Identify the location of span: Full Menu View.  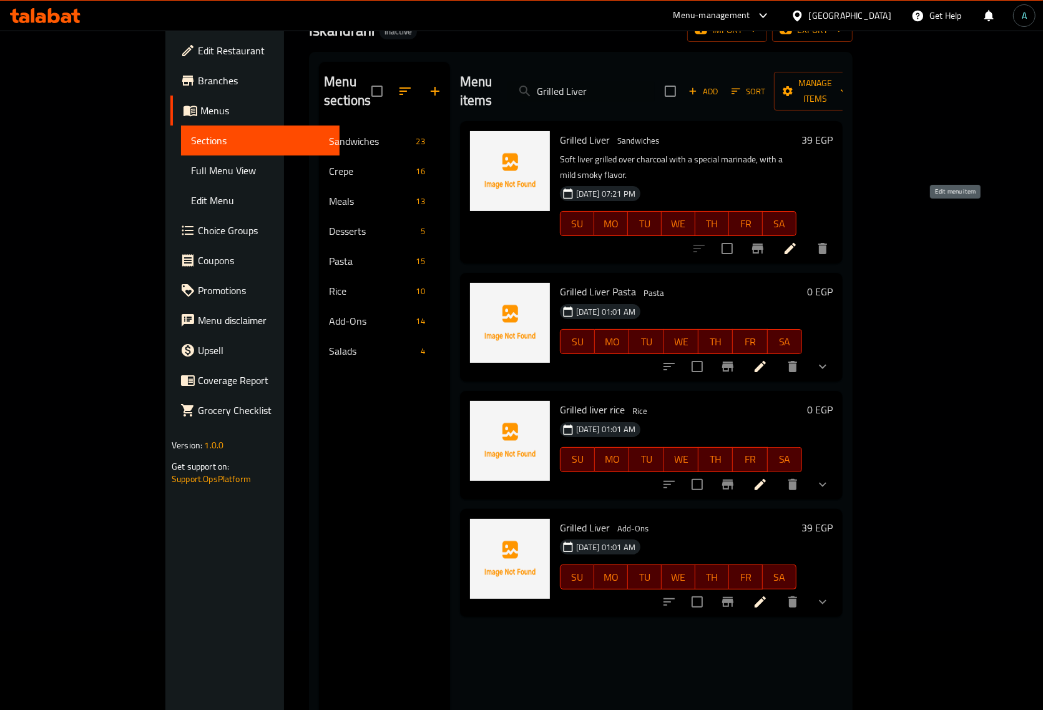
(260, 170).